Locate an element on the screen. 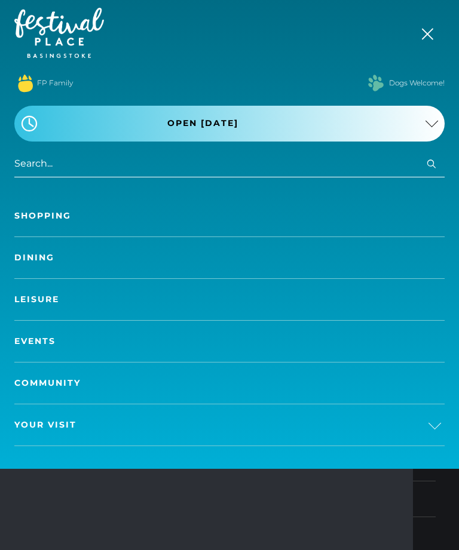  input: Search... is located at coordinates (229, 164).